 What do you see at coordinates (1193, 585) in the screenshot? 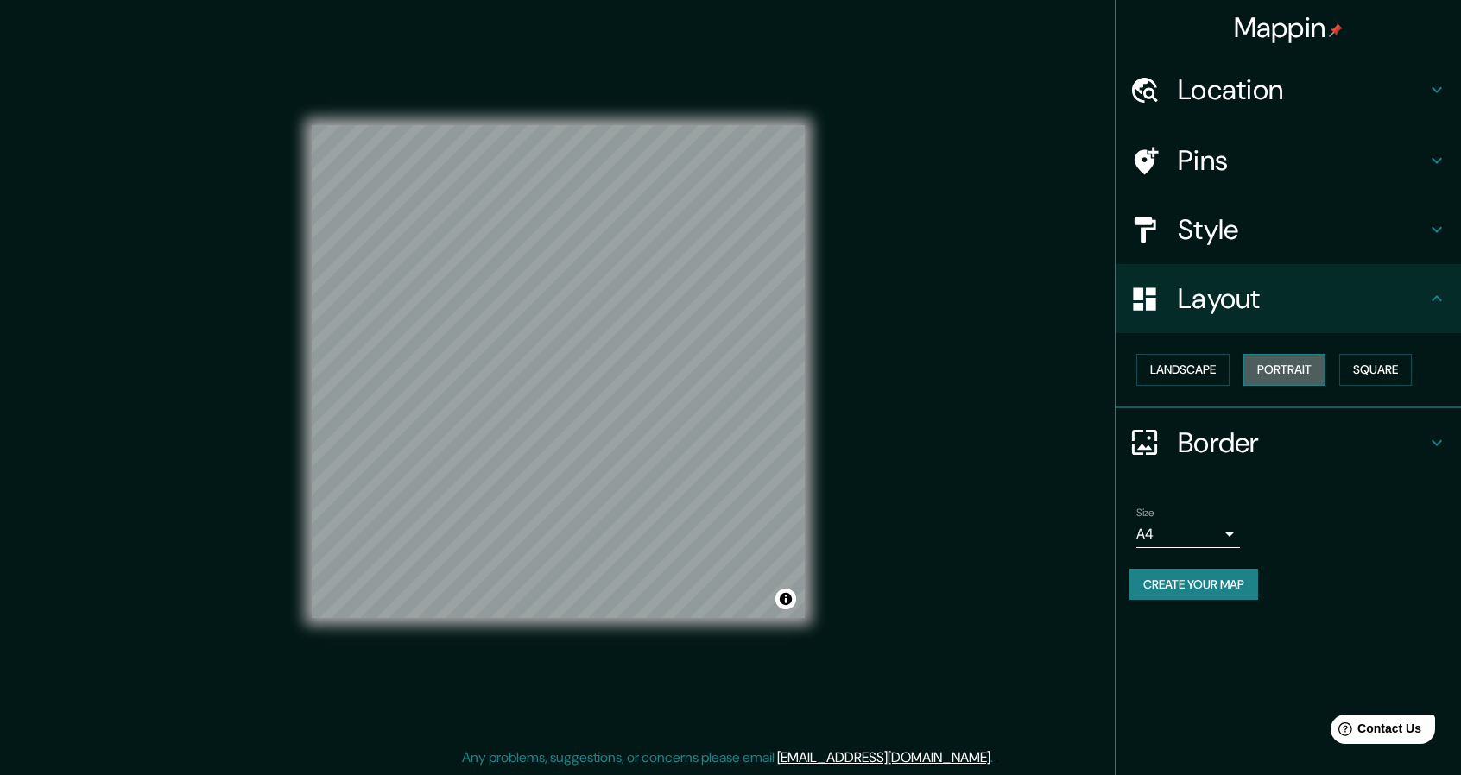
I see `button: Create your map` at bounding box center [1193, 585].